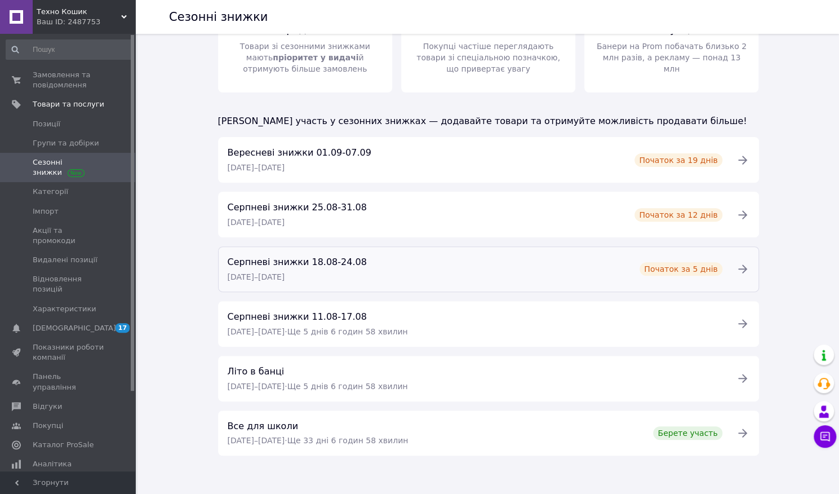 This screenshot has width=839, height=494. I want to click on span: Берете участь, so click(687, 433).